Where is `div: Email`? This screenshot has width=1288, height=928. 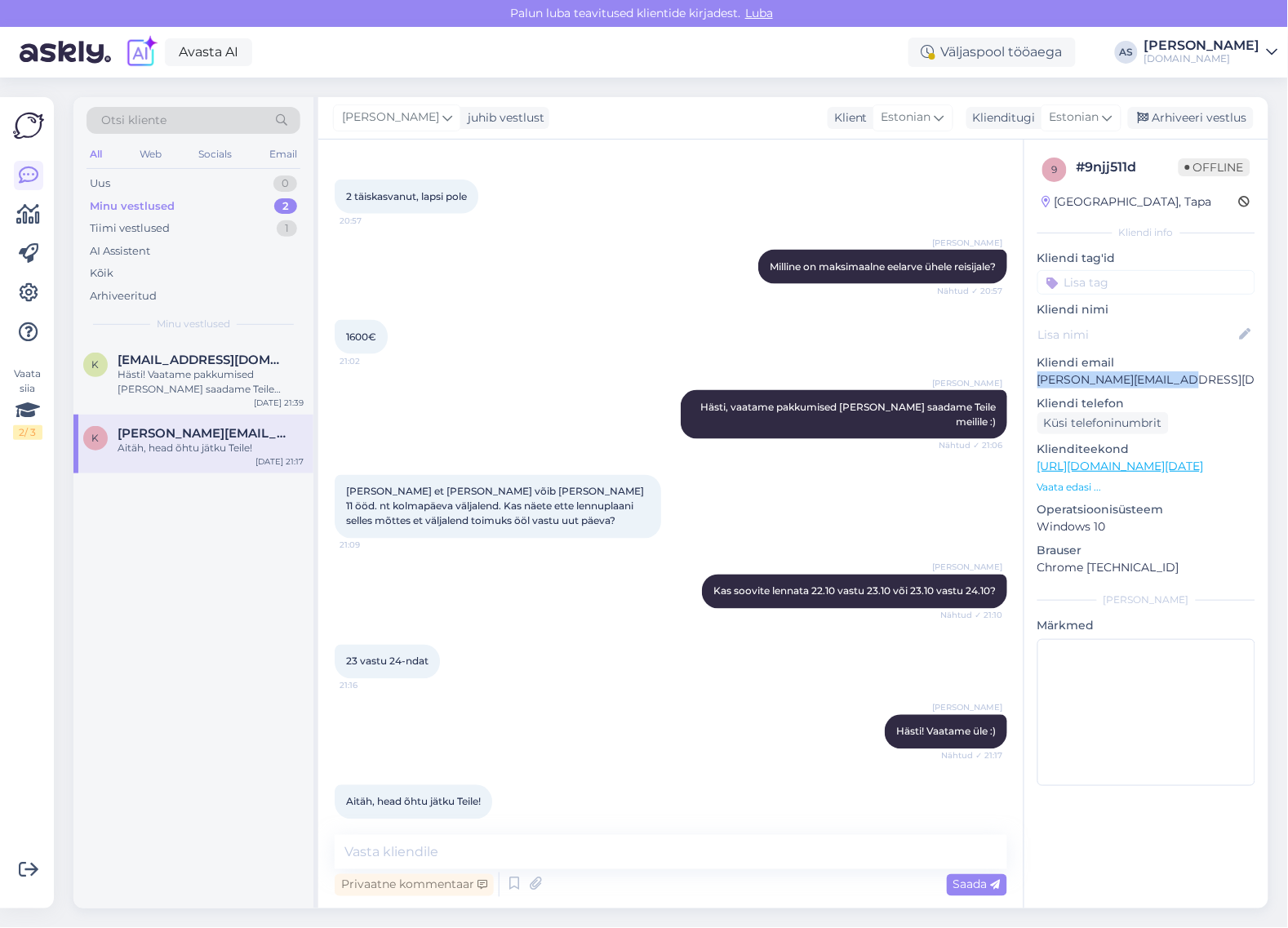
div: Email is located at coordinates (283, 154).